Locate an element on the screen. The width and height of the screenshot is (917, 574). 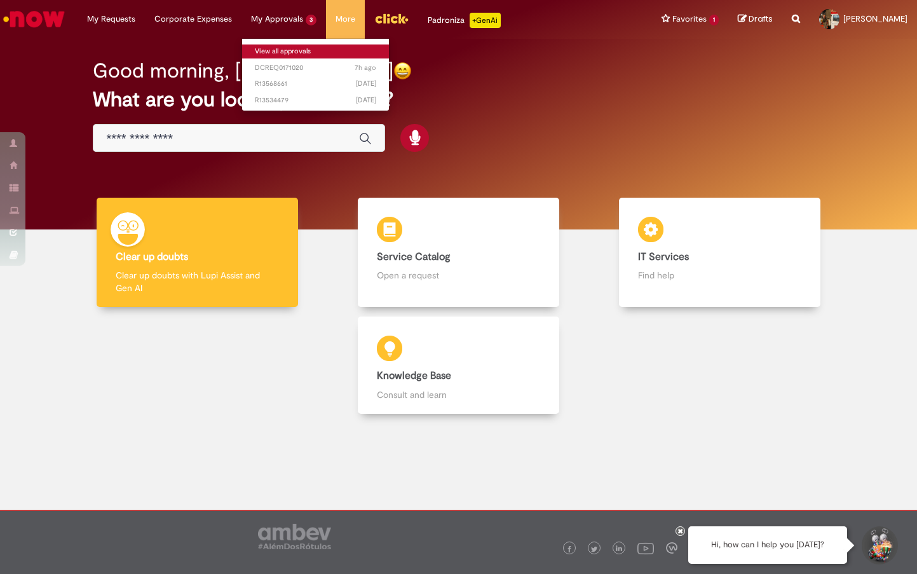
a: Open R13568661 : is located at coordinates (315, 84).